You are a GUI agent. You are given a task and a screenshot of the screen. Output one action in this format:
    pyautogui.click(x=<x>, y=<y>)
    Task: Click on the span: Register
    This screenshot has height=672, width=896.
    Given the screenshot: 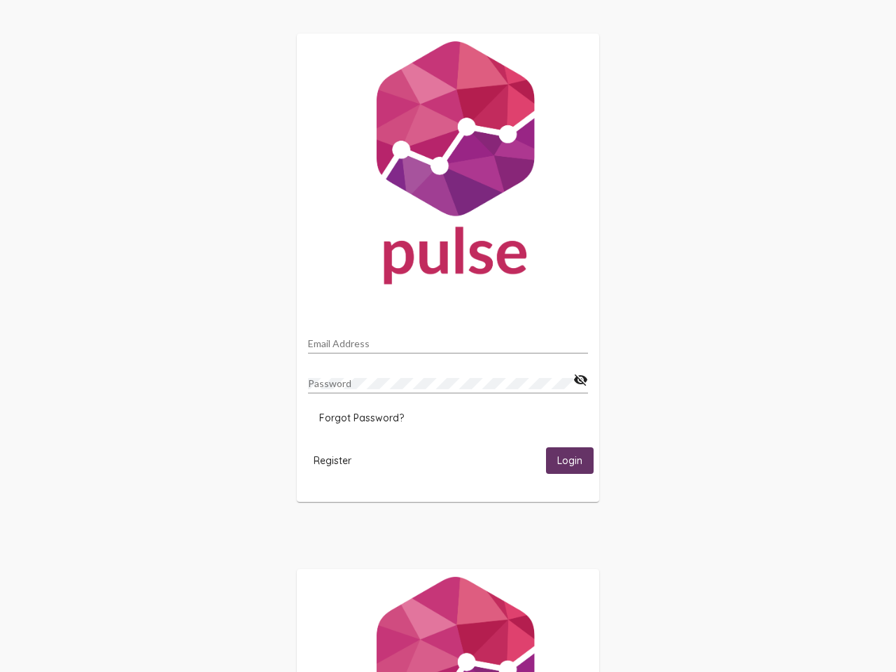 What is the action you would take?
    pyautogui.click(x=333, y=461)
    